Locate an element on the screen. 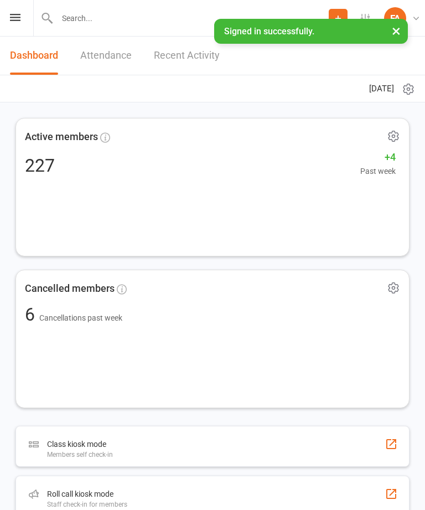 The height and width of the screenshot is (510, 425). span: Past week is located at coordinates (378, 171).